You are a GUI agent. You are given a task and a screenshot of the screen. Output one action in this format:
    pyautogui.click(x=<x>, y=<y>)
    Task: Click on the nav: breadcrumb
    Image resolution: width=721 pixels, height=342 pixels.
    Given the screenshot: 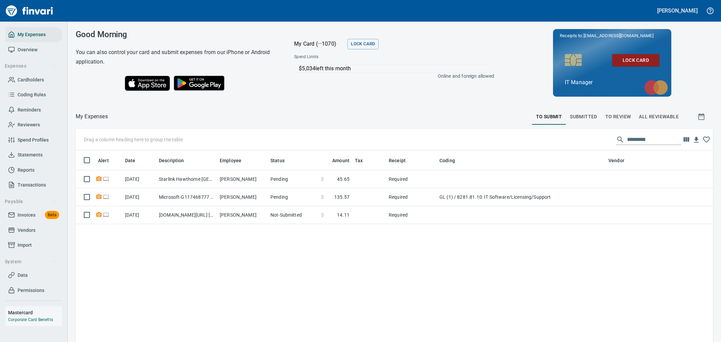 What is the action you would take?
    pyautogui.click(x=92, y=117)
    